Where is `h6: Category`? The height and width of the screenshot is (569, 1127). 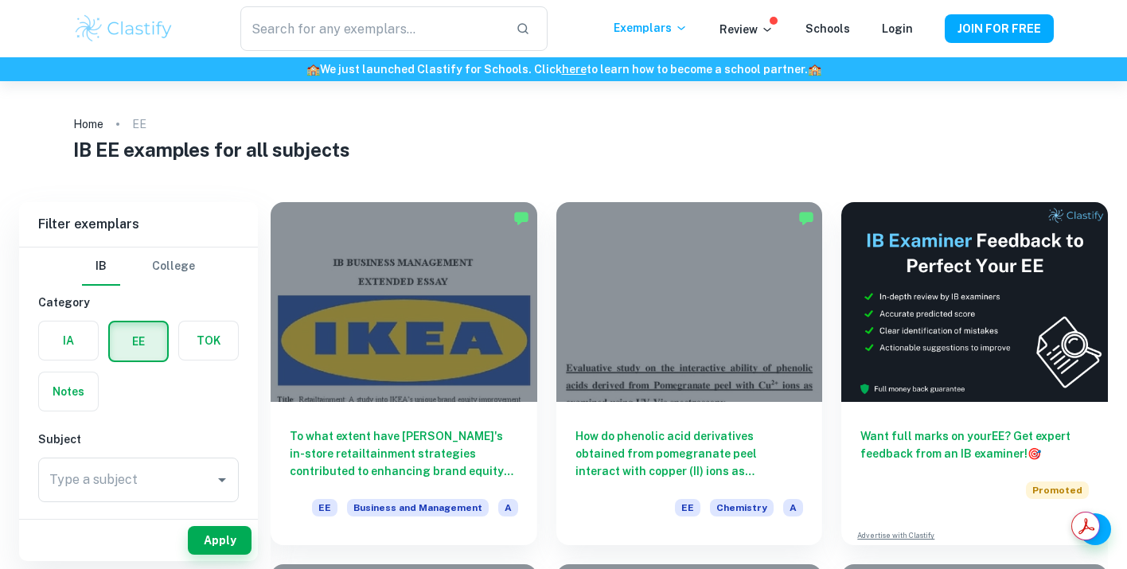 h6: Category is located at coordinates (138, 302).